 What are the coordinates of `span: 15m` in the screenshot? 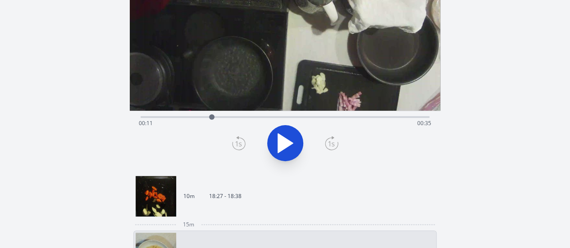 It's located at (188, 225).